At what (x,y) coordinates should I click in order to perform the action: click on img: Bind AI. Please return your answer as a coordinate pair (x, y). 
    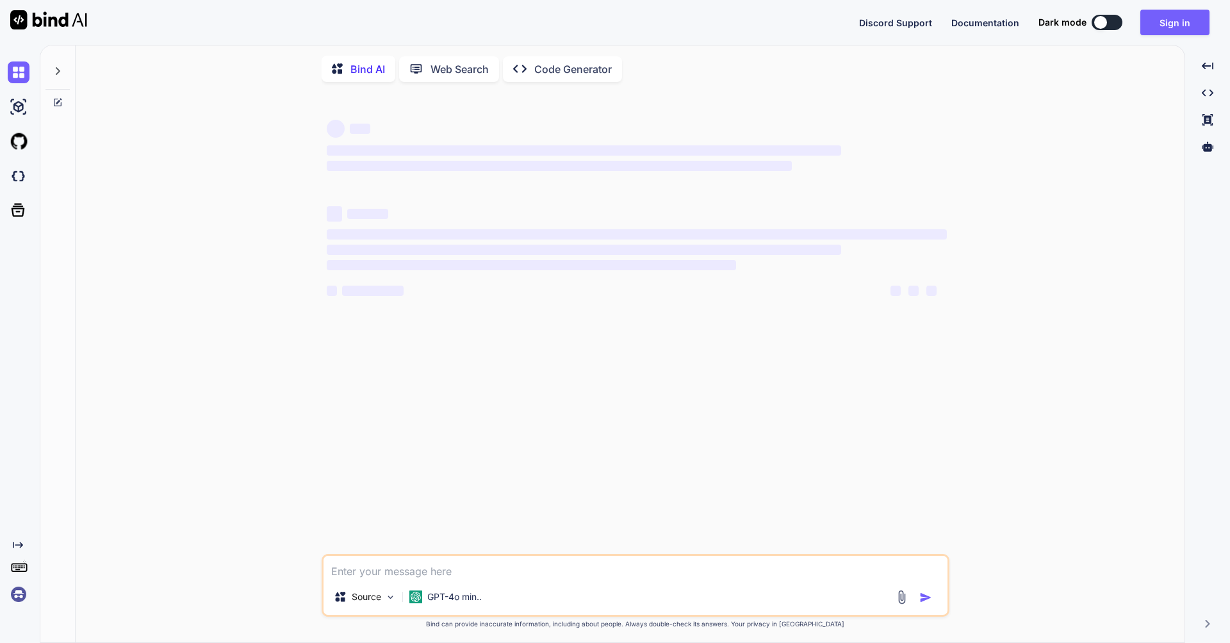
    Looking at the image, I should click on (49, 20).